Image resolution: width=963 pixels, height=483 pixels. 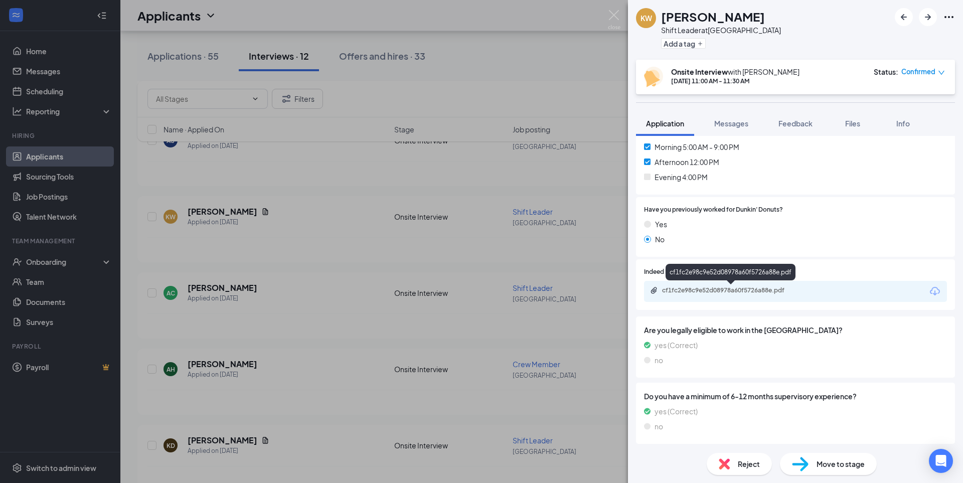 What do you see at coordinates (646, 18) in the screenshot?
I see `div: KW` at bounding box center [646, 18].